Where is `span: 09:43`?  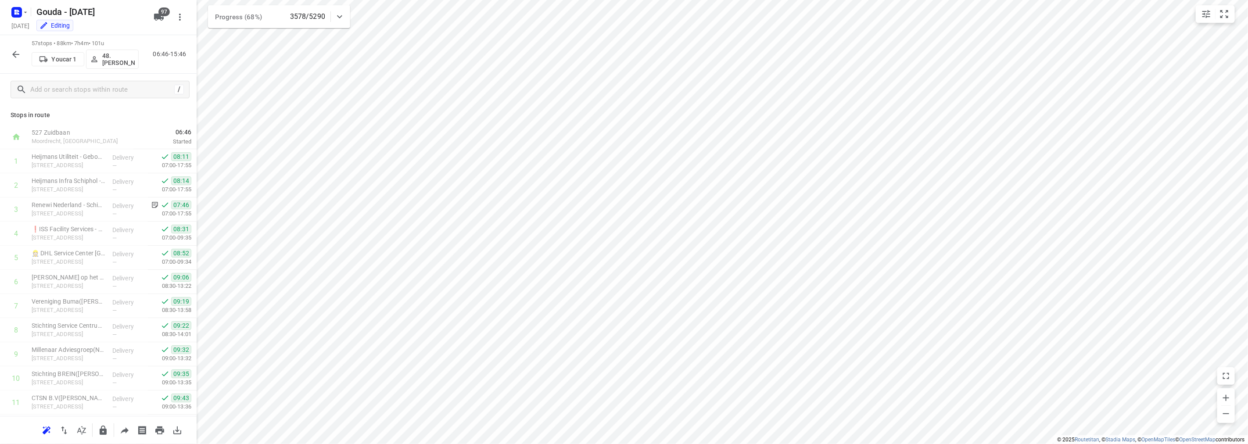
span: 09:43 is located at coordinates (181, 398).